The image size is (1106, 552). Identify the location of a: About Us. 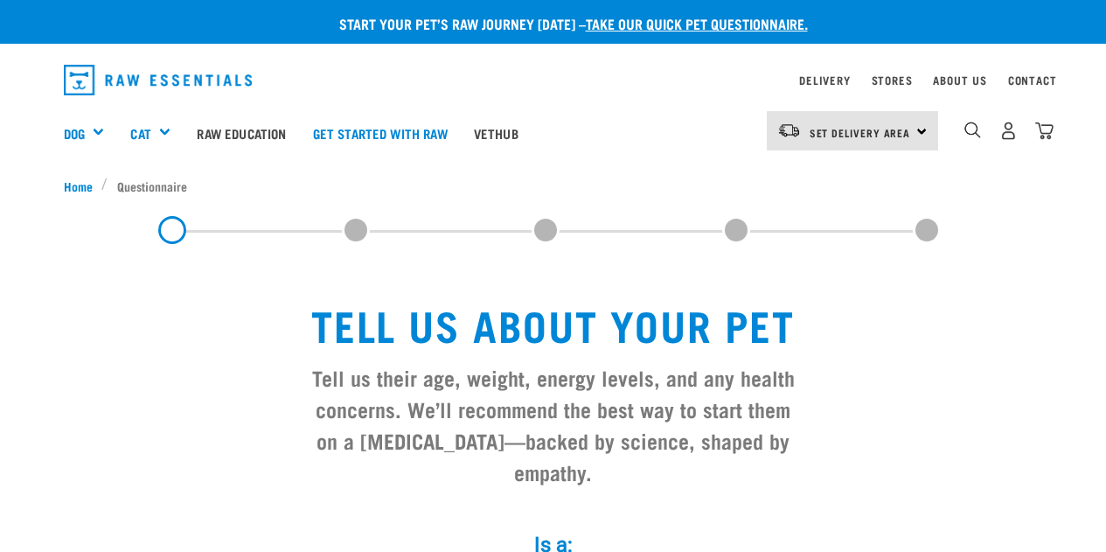
(959, 80).